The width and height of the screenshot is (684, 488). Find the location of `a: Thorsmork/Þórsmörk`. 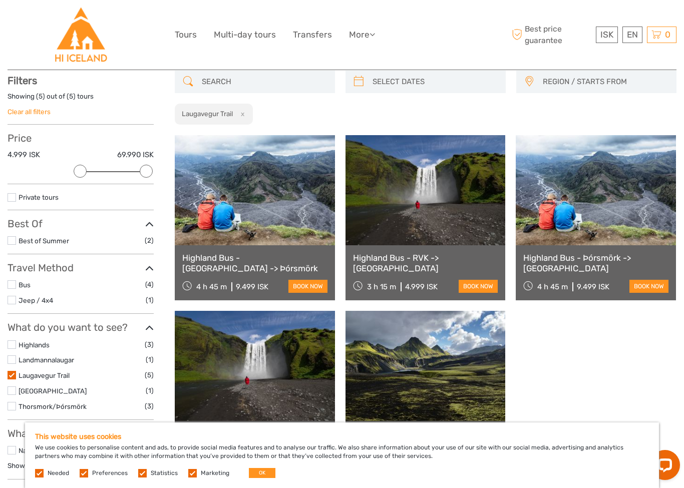

a: Thorsmork/Þórsmörk is located at coordinates (53, 406).